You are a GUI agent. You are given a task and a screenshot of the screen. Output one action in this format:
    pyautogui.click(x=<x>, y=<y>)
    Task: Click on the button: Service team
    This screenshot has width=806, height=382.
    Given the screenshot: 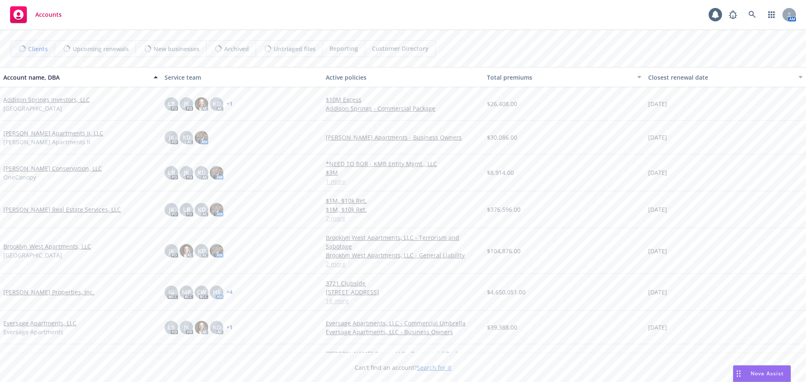 What is the action you would take?
    pyautogui.click(x=242, y=77)
    